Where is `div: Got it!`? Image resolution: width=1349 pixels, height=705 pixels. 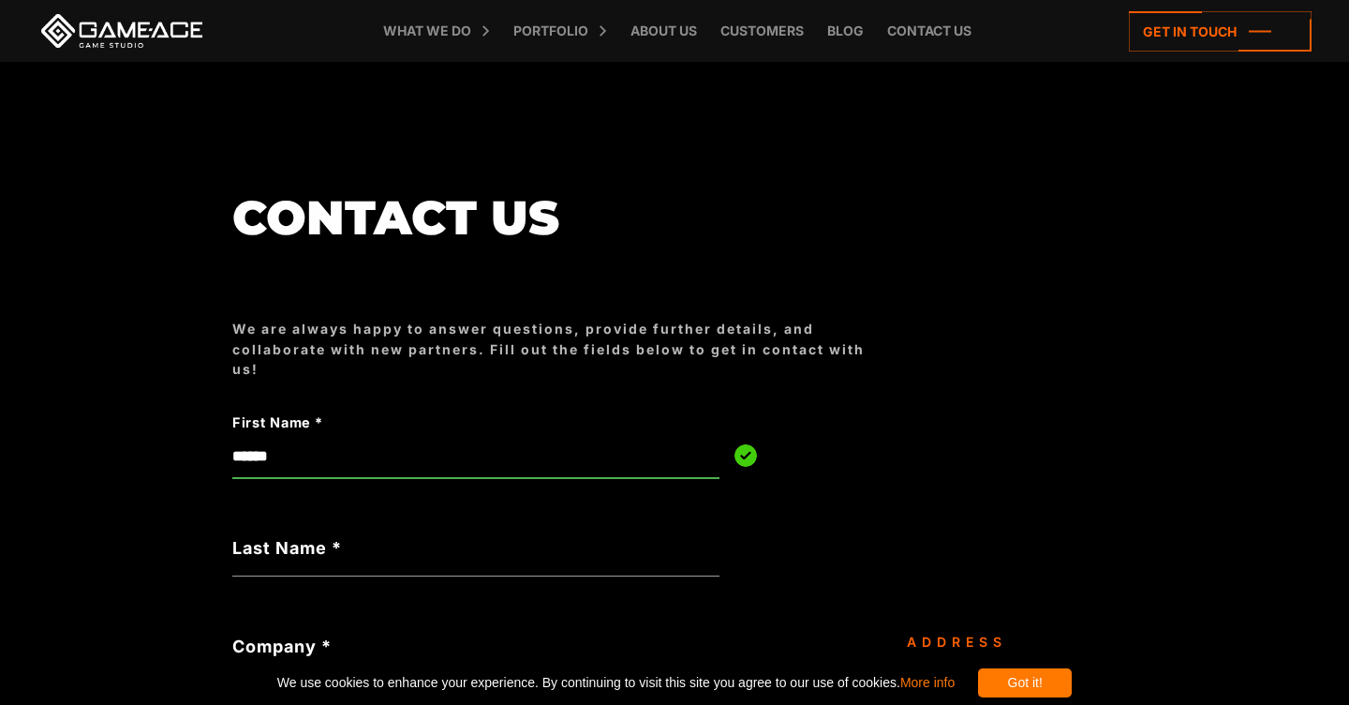
div: Got it! is located at coordinates (1025, 682).